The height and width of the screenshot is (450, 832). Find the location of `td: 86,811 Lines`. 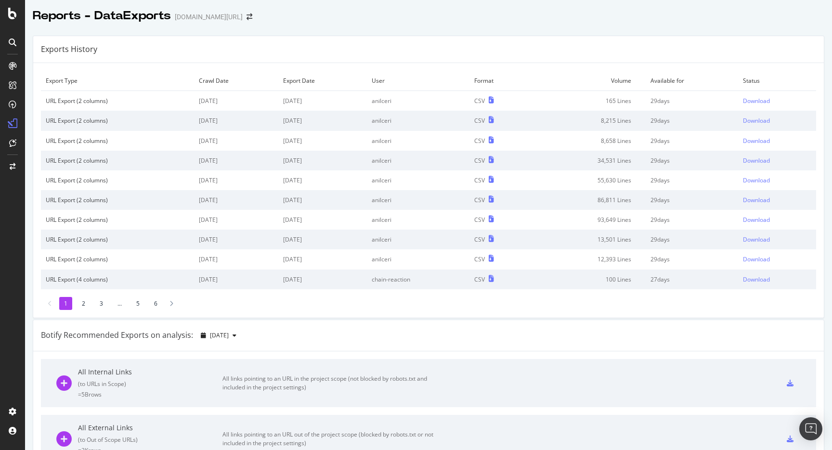

td: 86,811 Lines is located at coordinates (589, 200).